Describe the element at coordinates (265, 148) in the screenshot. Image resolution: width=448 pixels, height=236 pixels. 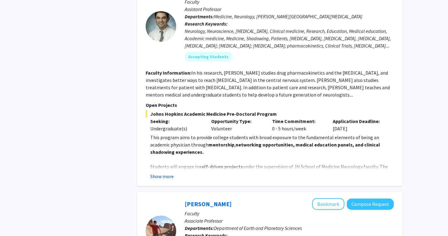
I see `strong: networking opportunities, medical education panels, and clinical shadowing experiences.` at that location.